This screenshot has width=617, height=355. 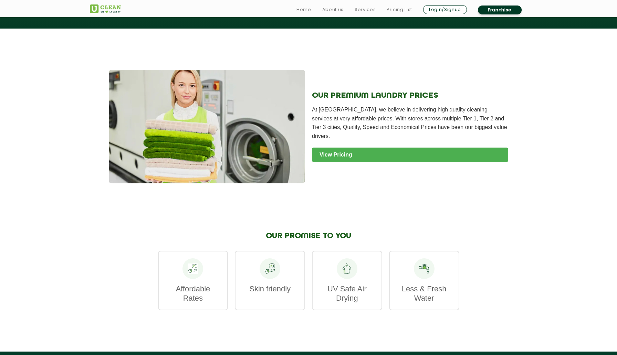 I want to click on p: Affordable Rates, so click(x=193, y=294).